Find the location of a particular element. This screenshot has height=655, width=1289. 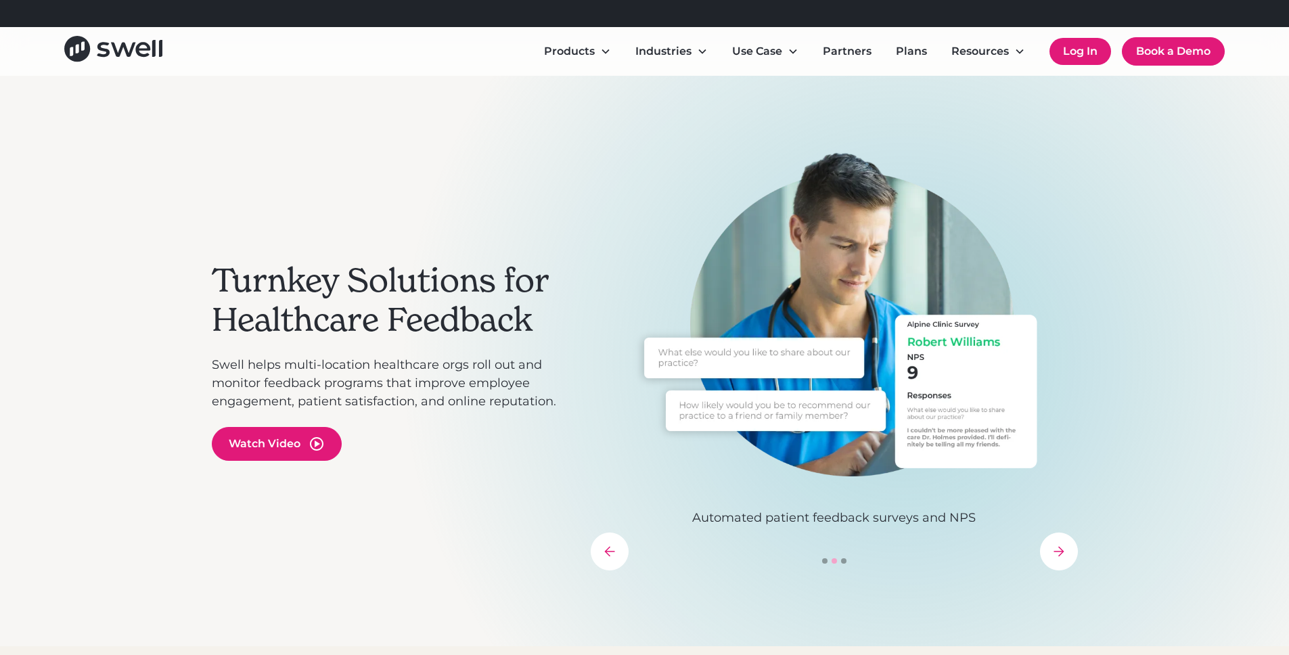

a: Log In is located at coordinates (1080, 51).